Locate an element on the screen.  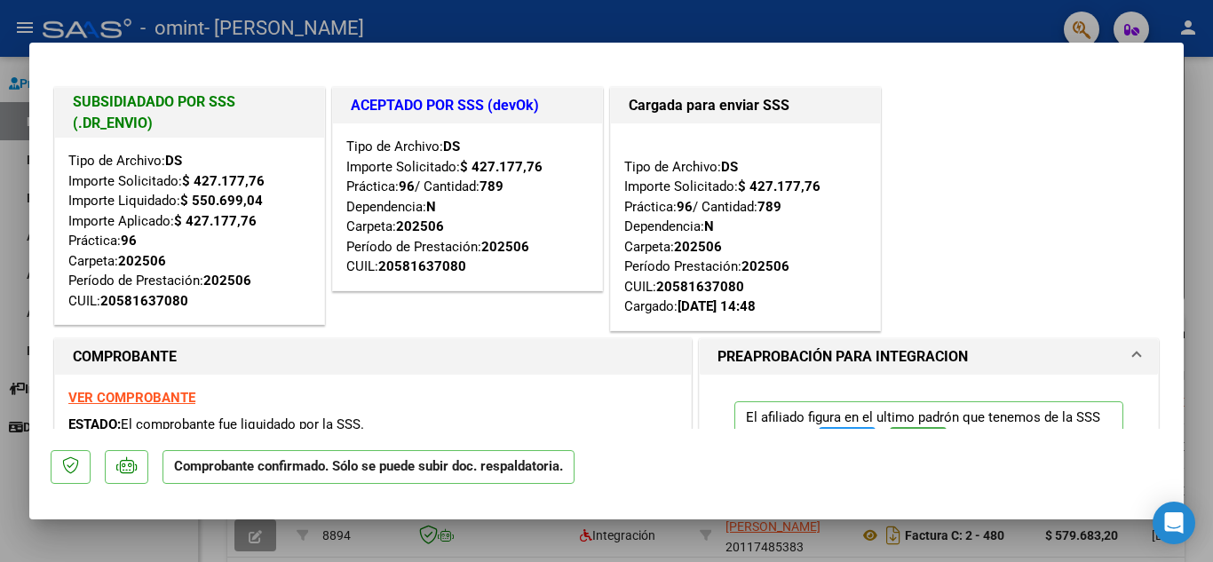
span: ESTADO: is located at coordinates (94, 425).